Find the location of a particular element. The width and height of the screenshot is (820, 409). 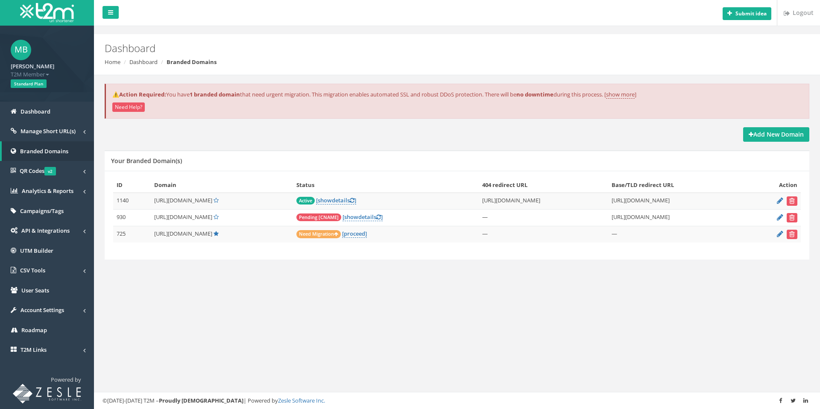

span: QR Codes is located at coordinates (38, 171).